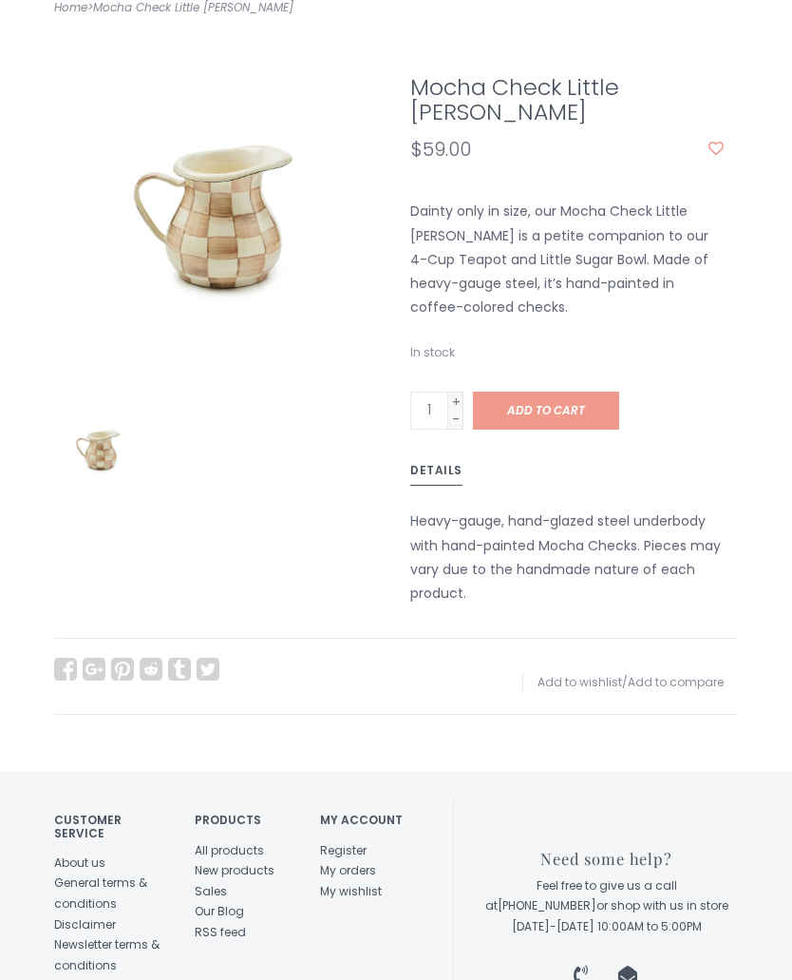  Describe the element at coordinates (80, 862) in the screenshot. I see `a: About us` at that location.